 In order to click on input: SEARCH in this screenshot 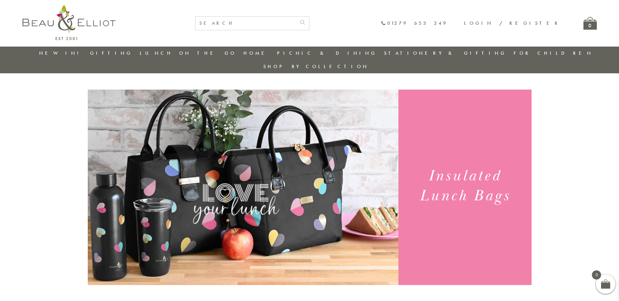, I will do `click(246, 23)`.